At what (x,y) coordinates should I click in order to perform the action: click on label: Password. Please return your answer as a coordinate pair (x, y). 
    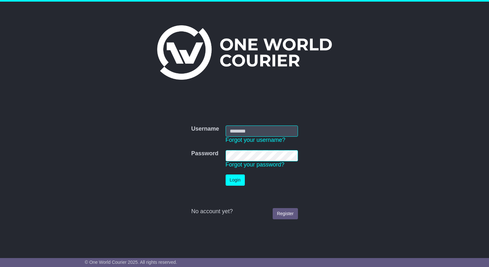
    Looking at the image, I should click on (205, 154).